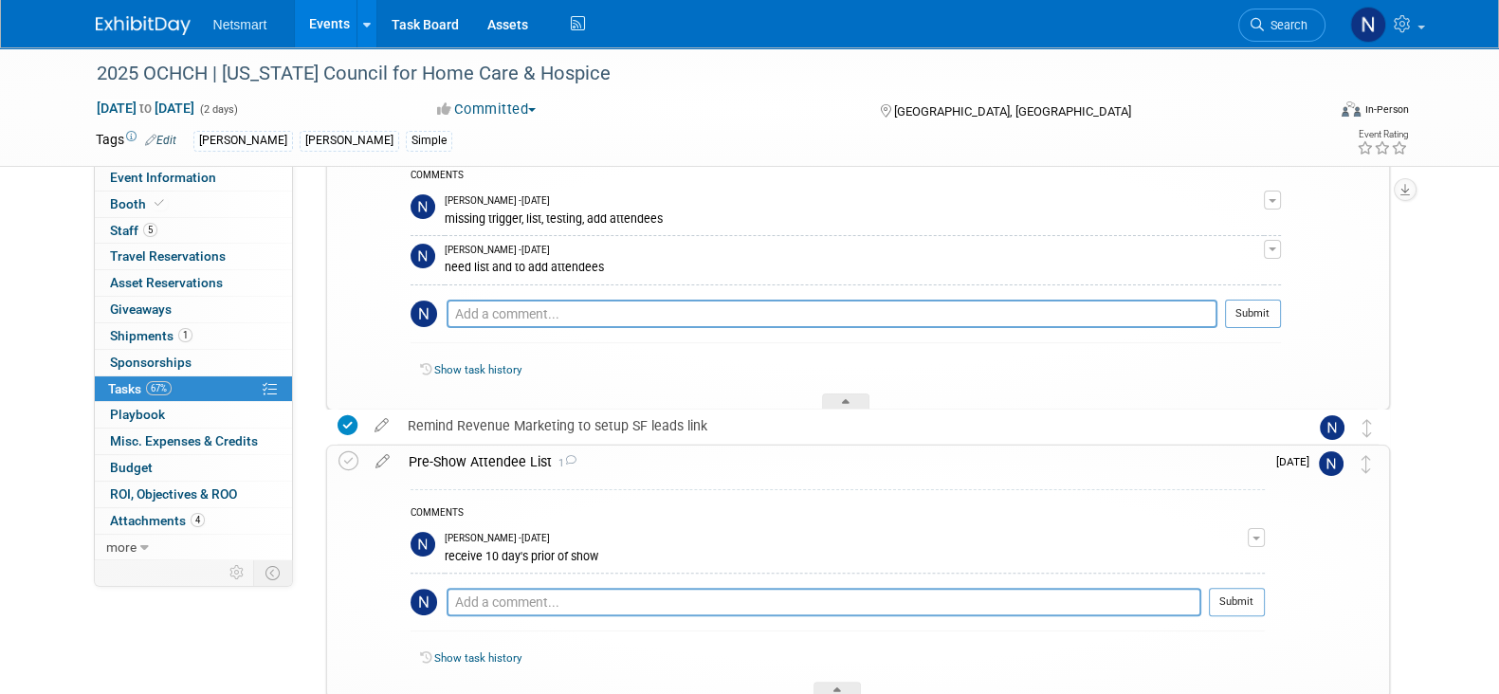 Image resolution: width=1499 pixels, height=694 pixels. What do you see at coordinates (143, 26) in the screenshot?
I see `img: ExhibitDay` at bounding box center [143, 26].